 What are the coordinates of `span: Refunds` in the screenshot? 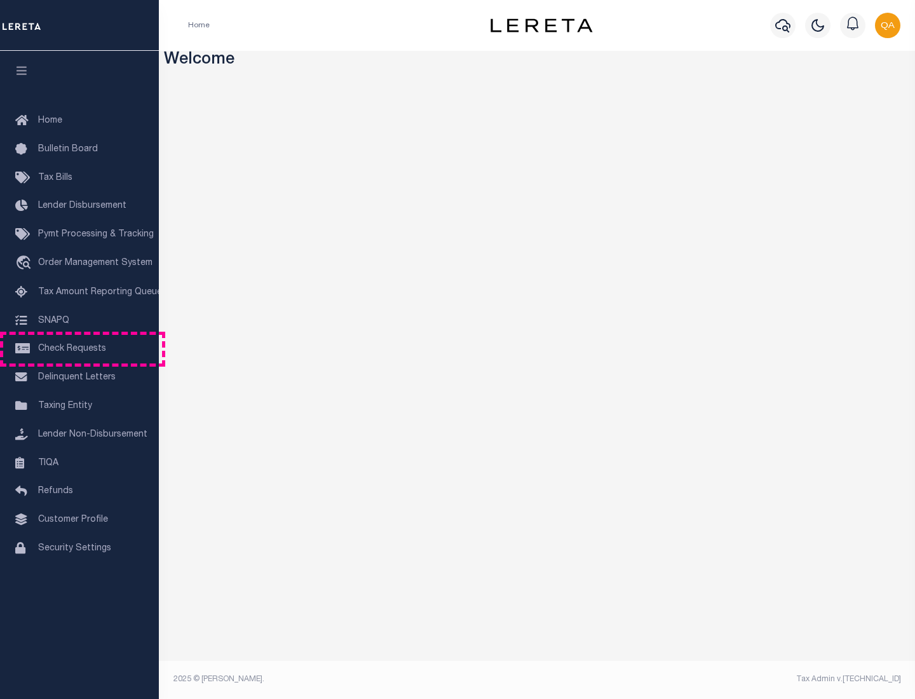 It's located at (55, 491).